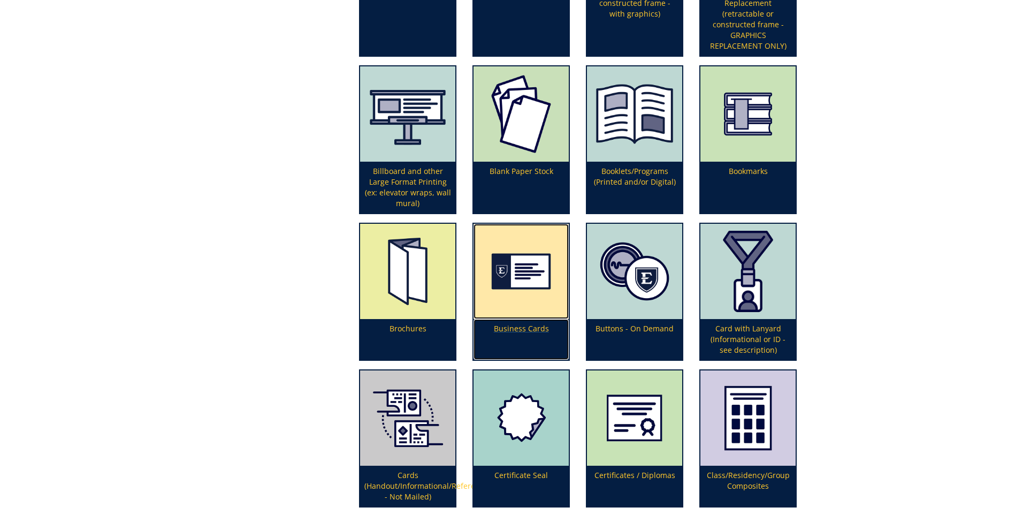 This screenshot has height=515, width=1015. Describe the element at coordinates (748, 486) in the screenshot. I see `p: Class/Residency/Group Composites` at that location.